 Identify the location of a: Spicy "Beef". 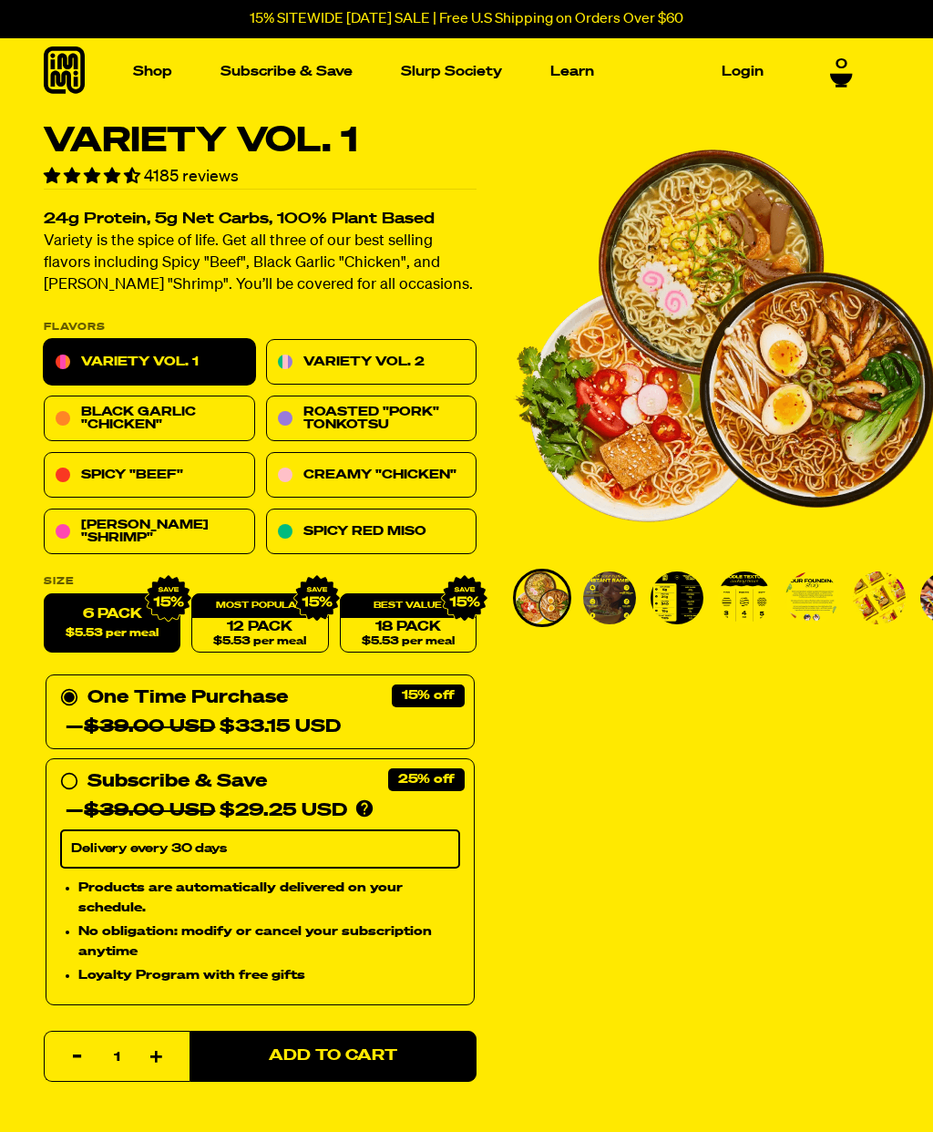
(149, 476).